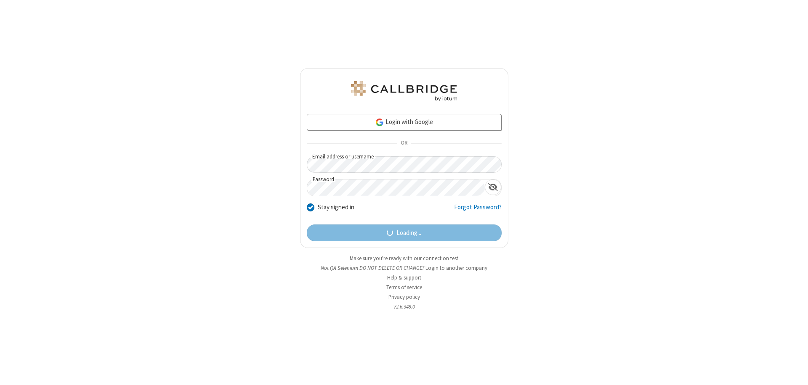 Image resolution: width=808 pixels, height=385 pixels. What do you see at coordinates (404, 165) in the screenshot?
I see `input: Email address or username` at bounding box center [404, 165].